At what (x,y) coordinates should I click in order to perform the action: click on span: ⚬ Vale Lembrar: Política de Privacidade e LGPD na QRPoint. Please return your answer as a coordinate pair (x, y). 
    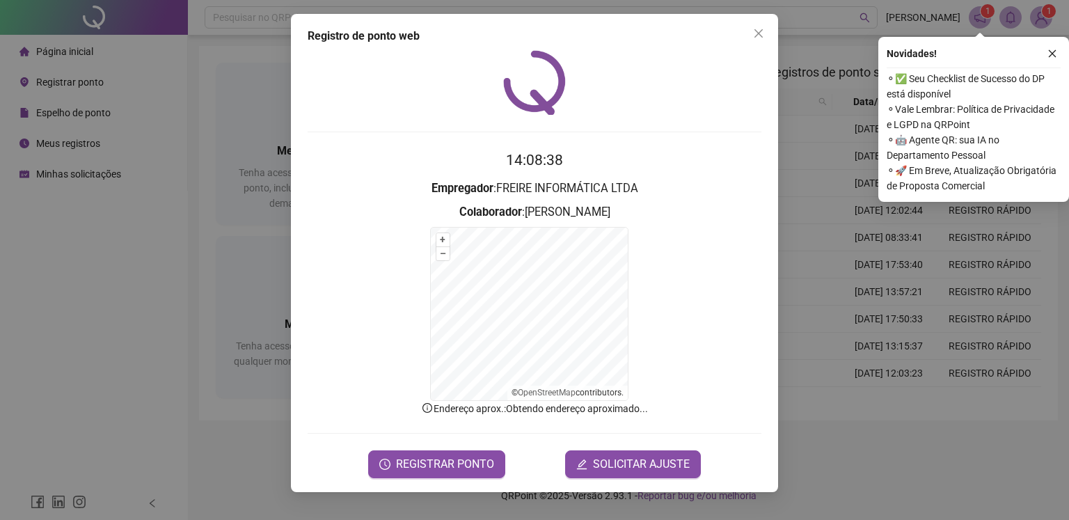
    Looking at the image, I should click on (973, 117).